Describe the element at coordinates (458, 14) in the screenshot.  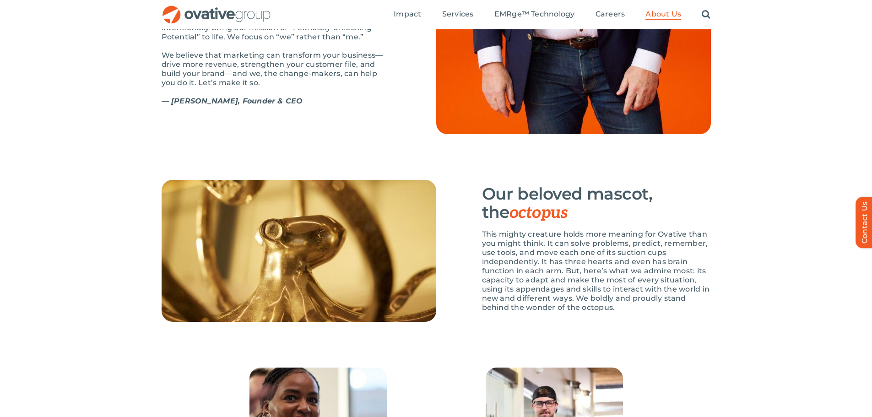
I see `span: Services` at that location.